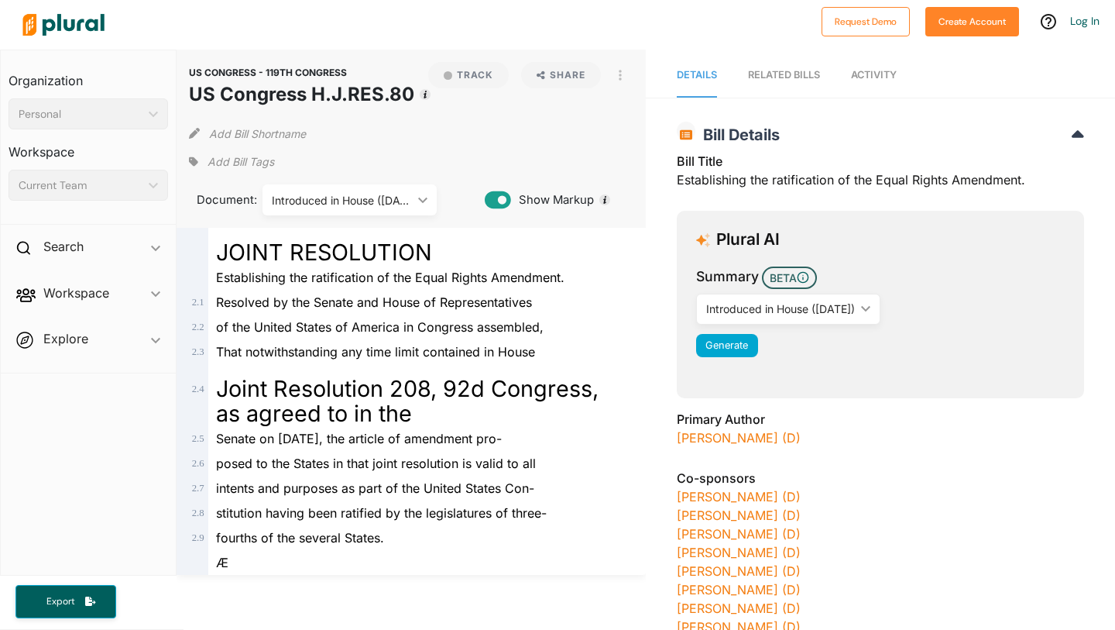 The image size is (1115, 630). What do you see at coordinates (881, 175) in the screenshot?
I see `div: Establishing the ratification of the Equal Rights Amendment.` at bounding box center [881, 175].